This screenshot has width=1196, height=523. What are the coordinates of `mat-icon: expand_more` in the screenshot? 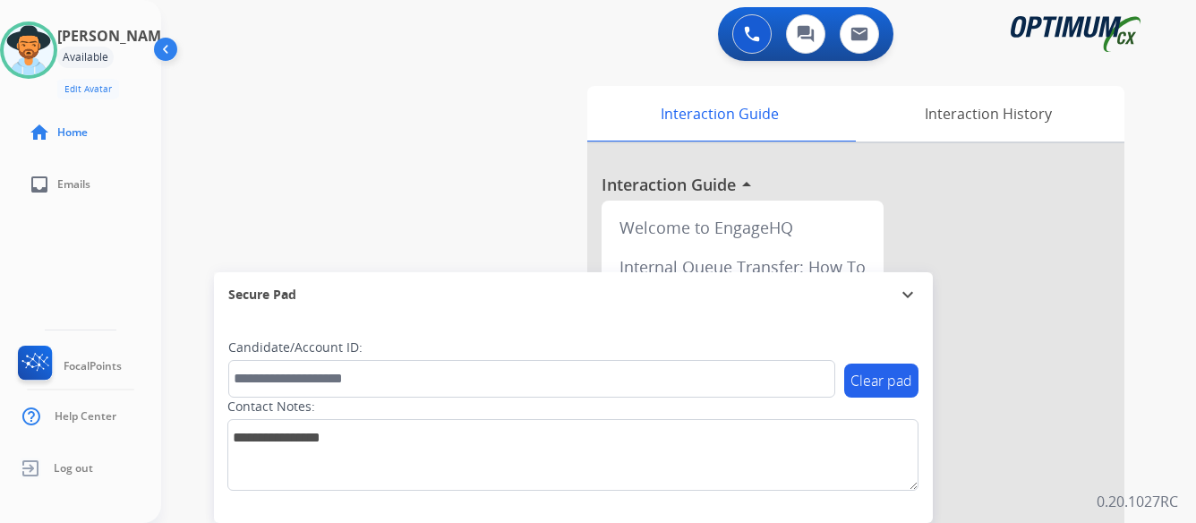 It's located at (908, 295).